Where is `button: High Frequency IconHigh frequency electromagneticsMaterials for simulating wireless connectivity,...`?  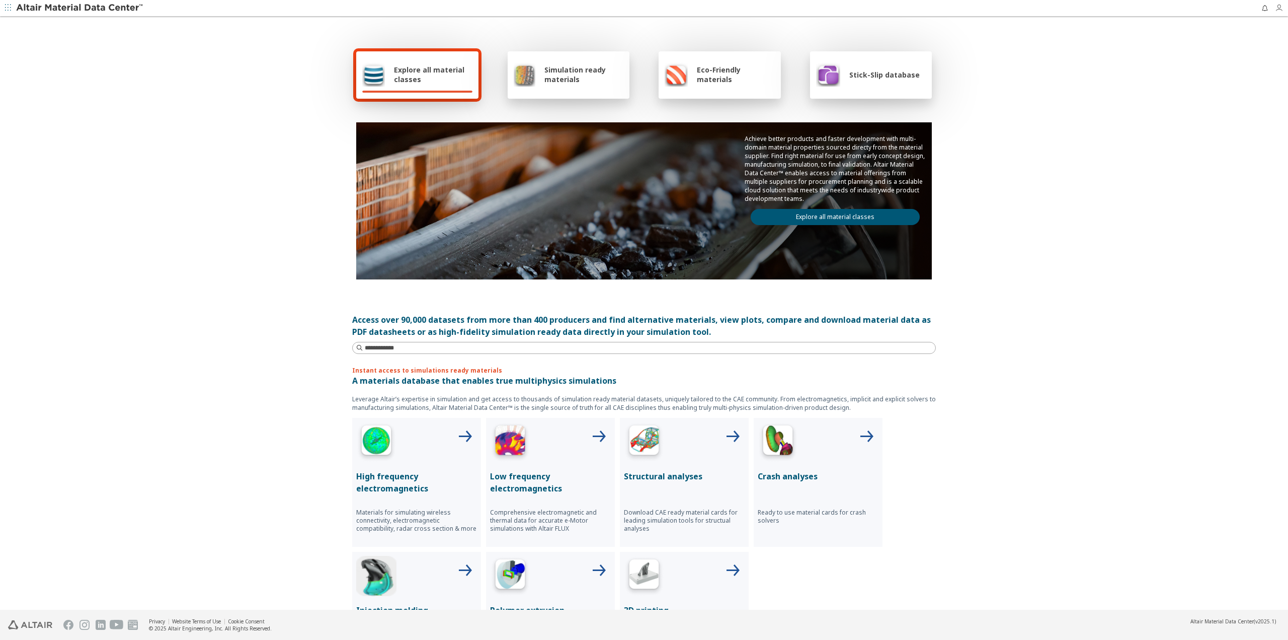 button: High Frequency IconHigh frequency electromagneticsMaterials for simulating wireless connectivity,... is located at coordinates (417, 482).